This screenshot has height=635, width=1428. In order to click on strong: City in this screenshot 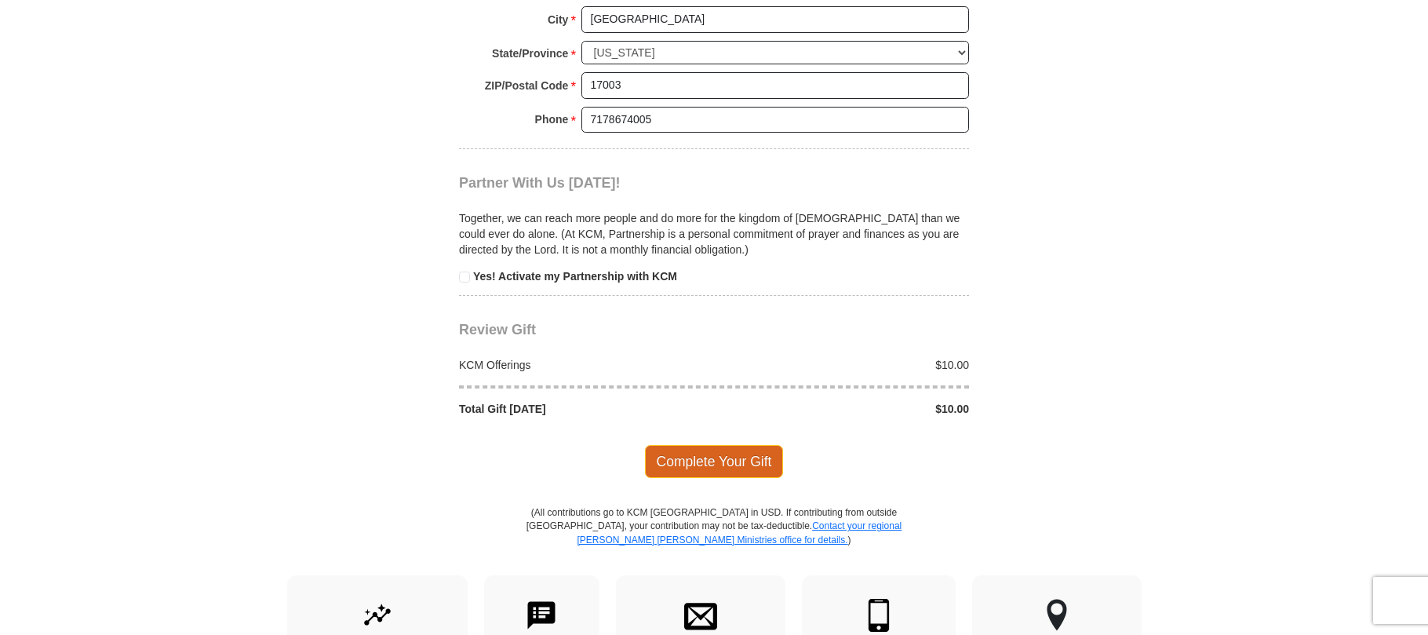, I will do `click(558, 20)`.